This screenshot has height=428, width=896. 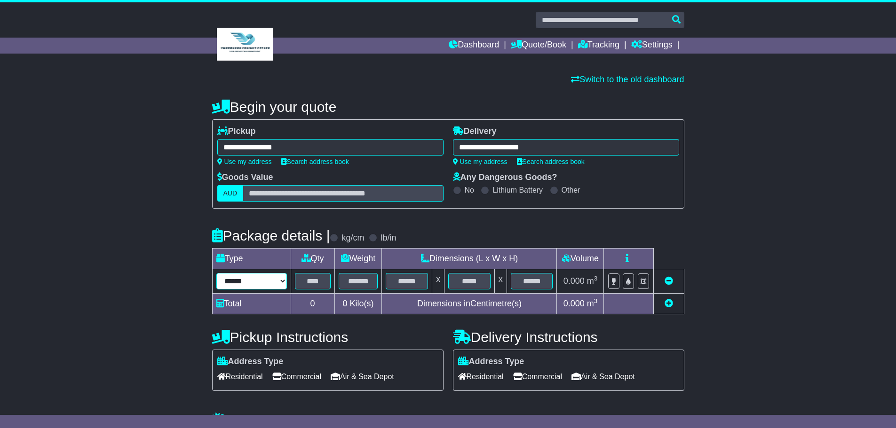 What do you see at coordinates (469, 259) in the screenshot?
I see `td: Dimensions (L x W x H)` at bounding box center [469, 259].